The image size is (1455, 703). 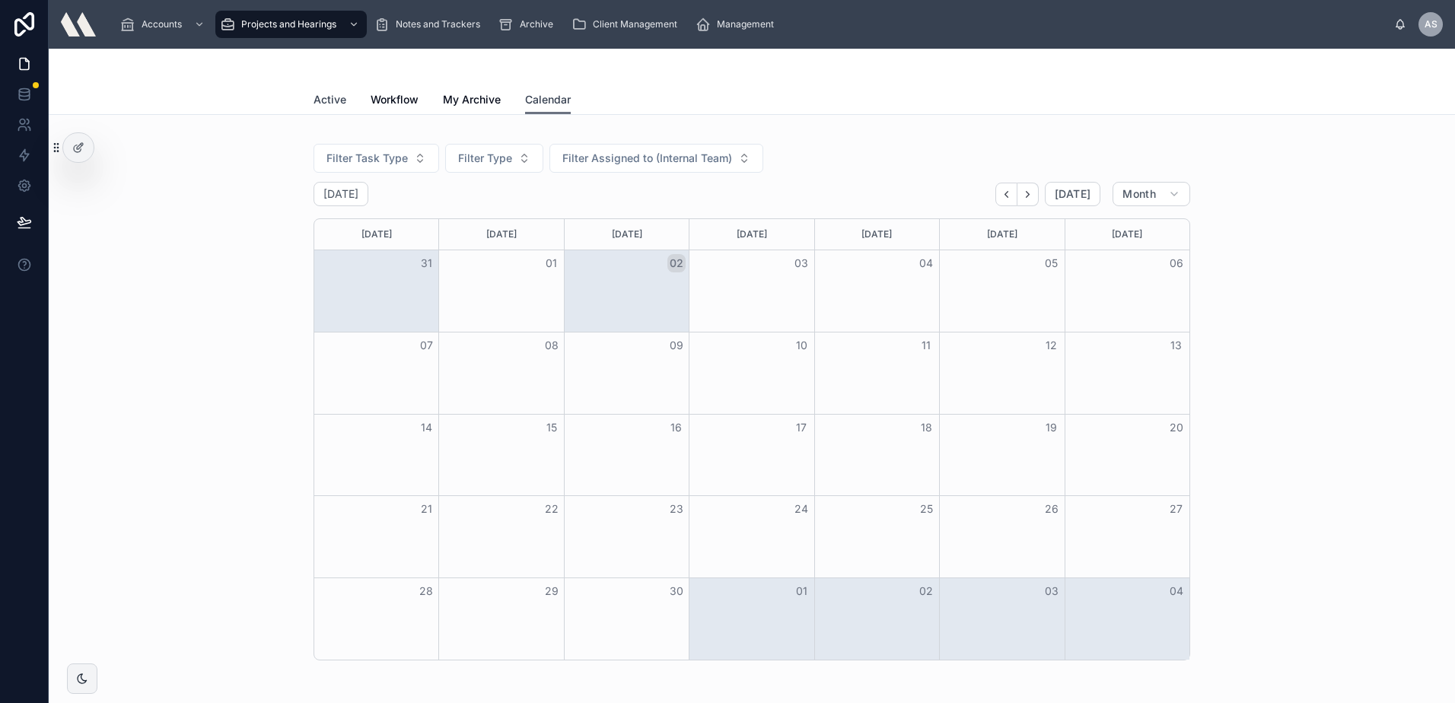 I want to click on button: 09, so click(x=677, y=346).